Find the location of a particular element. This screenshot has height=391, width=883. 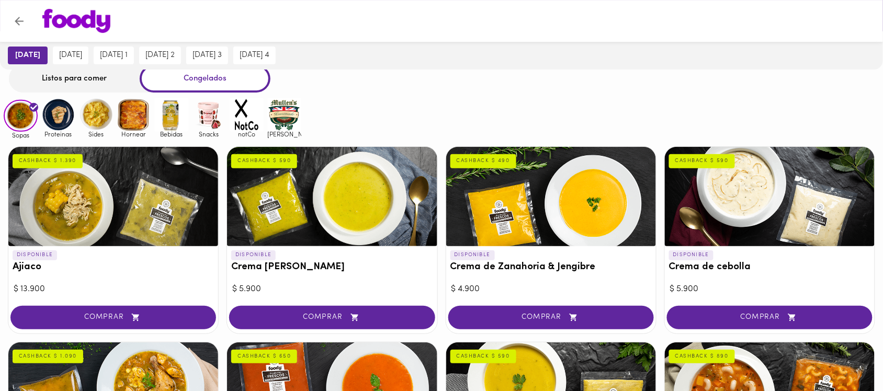

div: Ajiaco is located at coordinates (113, 197).